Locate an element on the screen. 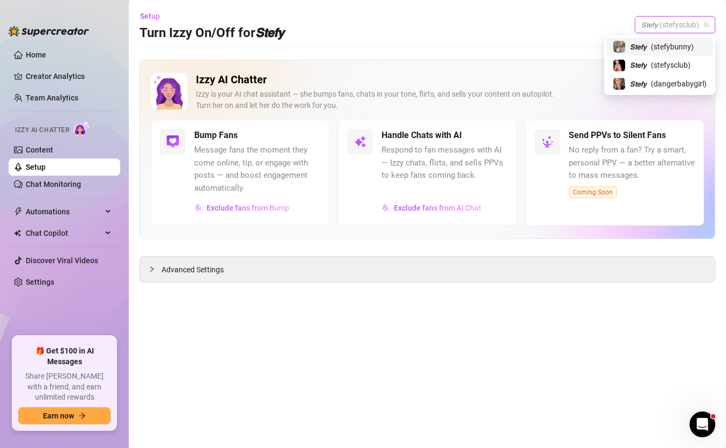 Image resolution: width=726 pixels, height=448 pixels. span: arrow-right is located at coordinates (82, 415).